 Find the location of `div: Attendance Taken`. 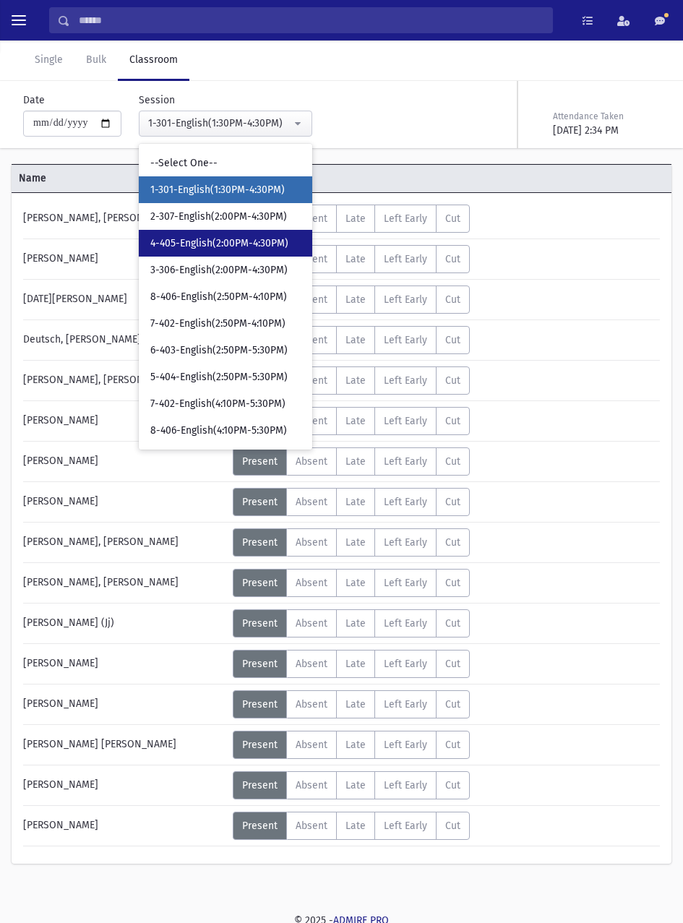

div: Attendance Taken is located at coordinates (605, 116).